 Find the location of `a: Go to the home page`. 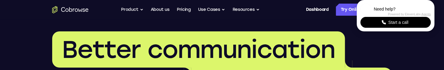

a: Go to the home page is located at coordinates (70, 10).